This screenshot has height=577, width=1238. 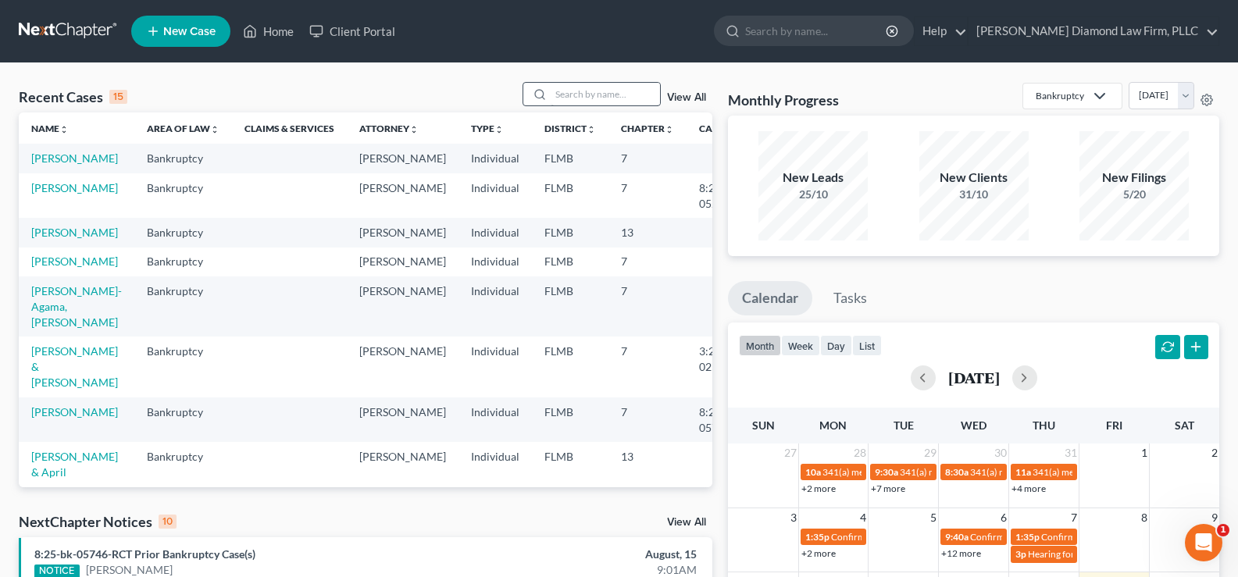 I want to click on a: +2 more, so click(x=819, y=553).